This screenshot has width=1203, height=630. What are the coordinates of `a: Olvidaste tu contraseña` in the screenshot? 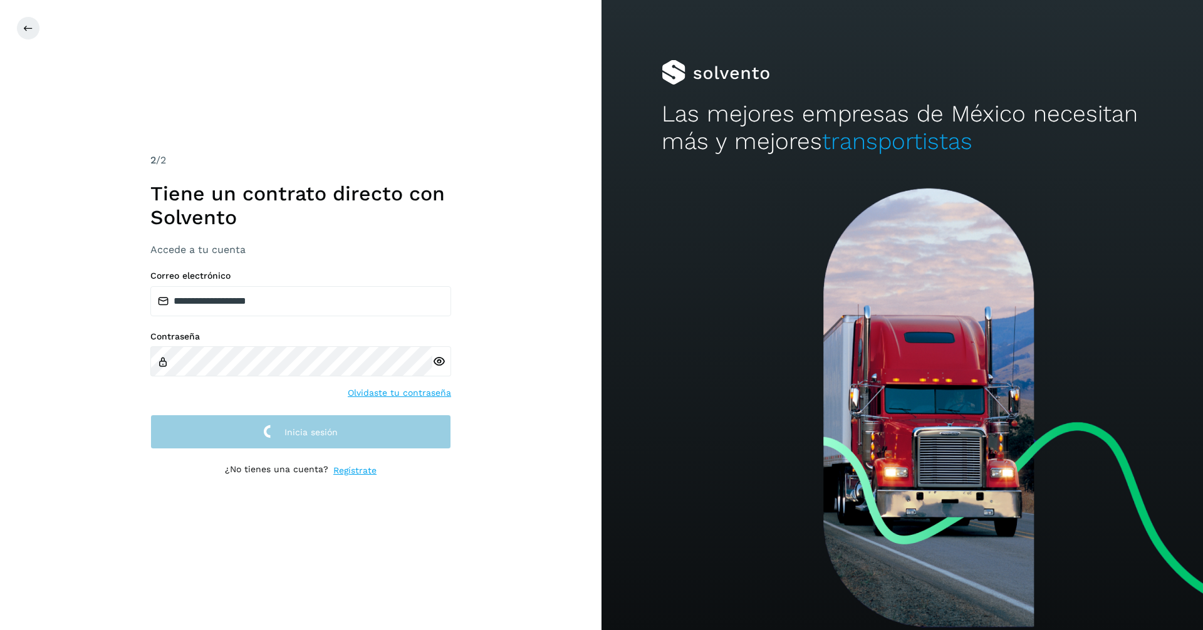 It's located at (399, 393).